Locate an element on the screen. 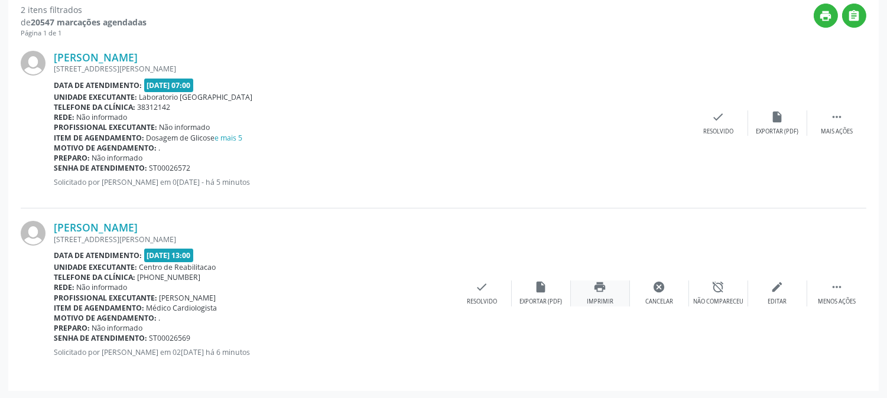 The image size is (887, 398). div: de is located at coordinates (83, 22).